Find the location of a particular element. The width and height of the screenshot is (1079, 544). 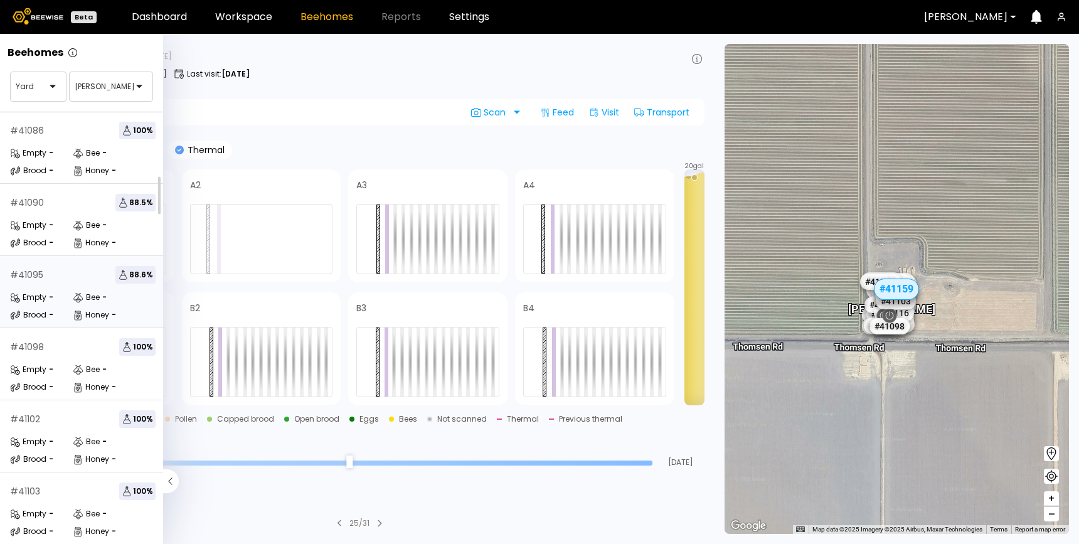

div: Capped brood is located at coordinates (245, 419).